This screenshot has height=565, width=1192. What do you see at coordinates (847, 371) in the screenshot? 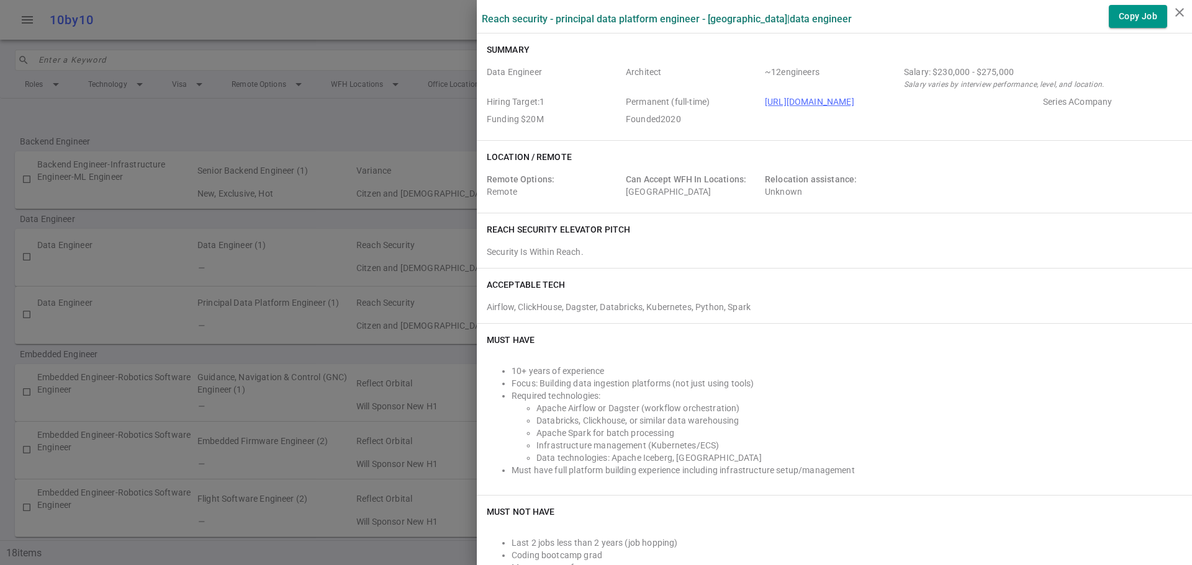
I see `li: 10+ years of experience` at bounding box center [847, 371].